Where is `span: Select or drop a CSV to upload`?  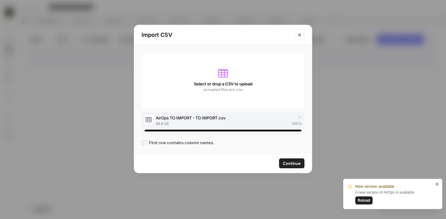 span: Select or drop a CSV to upload is located at coordinates (223, 84).